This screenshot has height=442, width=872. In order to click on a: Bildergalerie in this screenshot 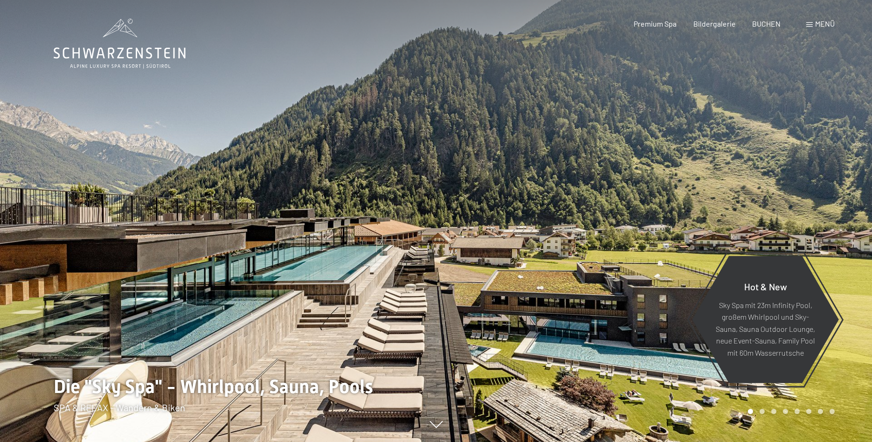, I will do `click(714, 23)`.